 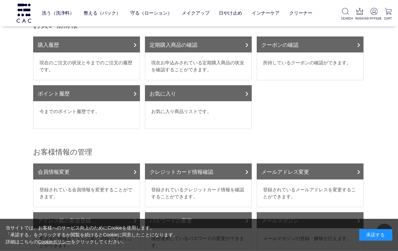 What do you see at coordinates (301, 13) in the screenshot?
I see `a: クリーナー` at bounding box center [301, 13].